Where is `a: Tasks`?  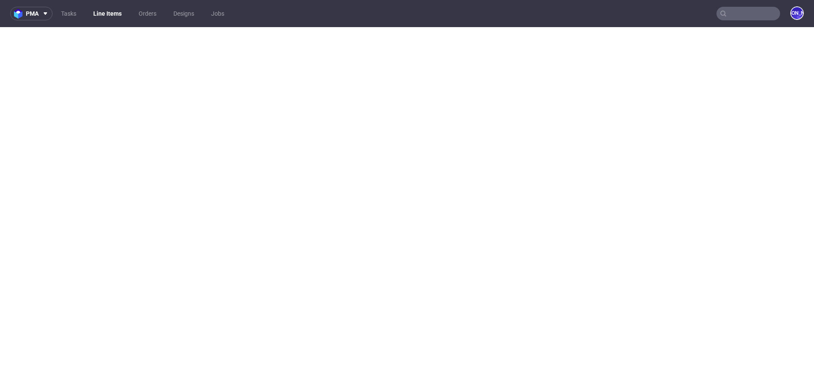
a: Tasks is located at coordinates (69, 14).